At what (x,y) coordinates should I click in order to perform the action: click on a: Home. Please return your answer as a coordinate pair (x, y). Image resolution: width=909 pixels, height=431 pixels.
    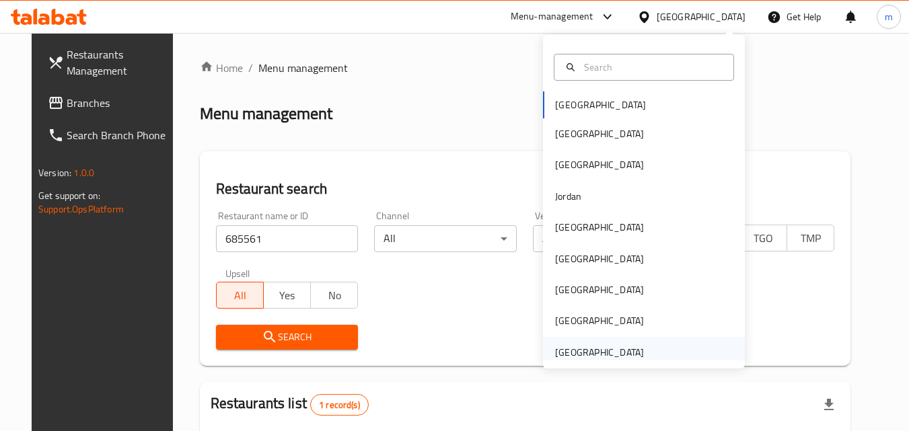
    Looking at the image, I should click on (221, 68).